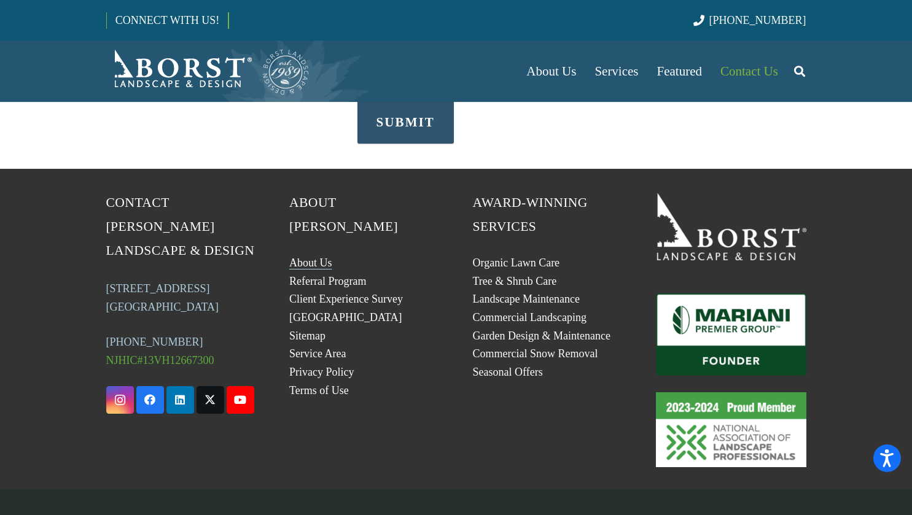  I want to click on a: LinkedIn, so click(180, 400).